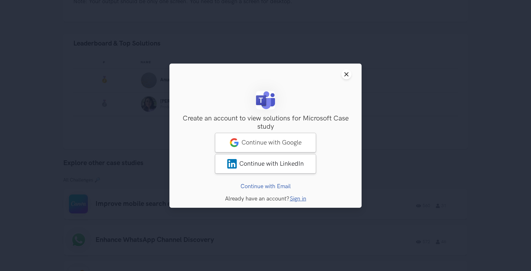 The image size is (531, 271). I want to click on a: Continue with Email, so click(265, 186).